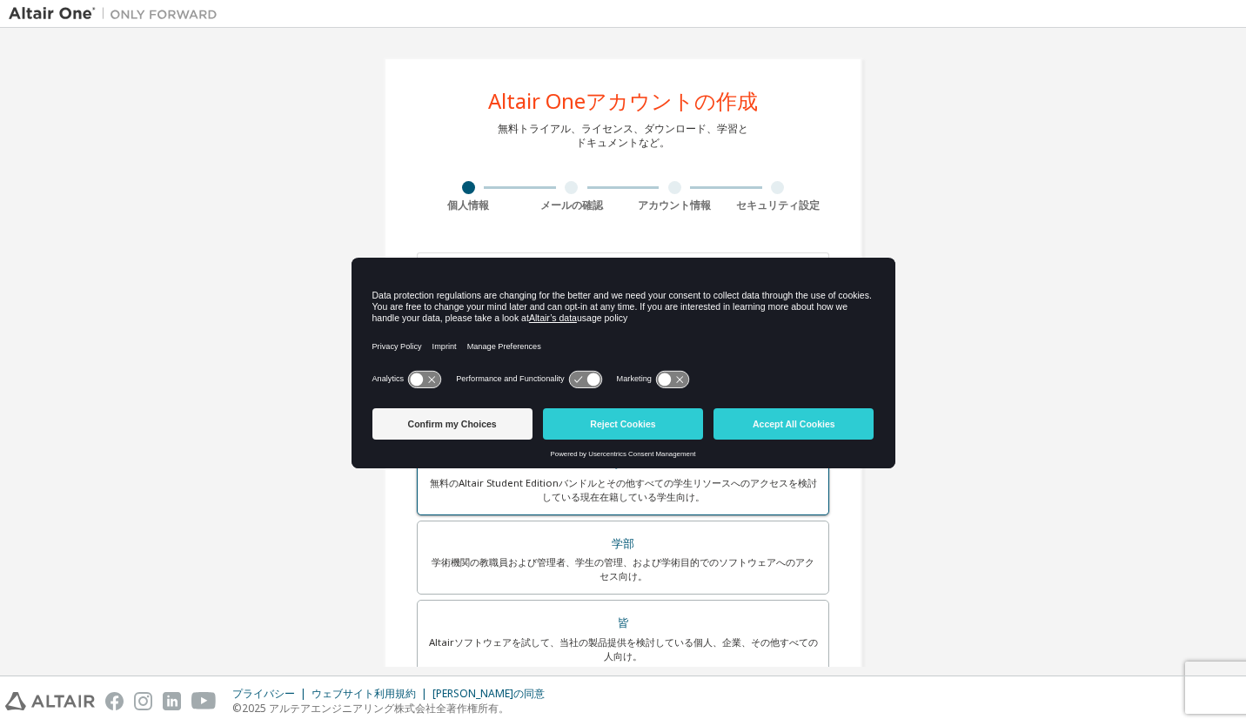 This screenshot has height=726, width=1246. I want to click on img: youtube.svg, so click(204, 700).